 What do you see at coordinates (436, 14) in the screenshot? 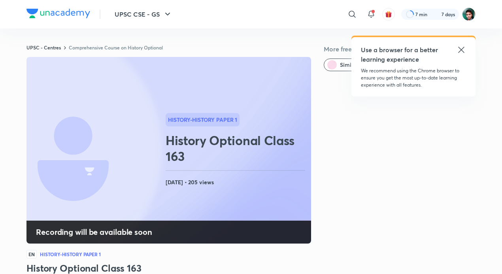
I see `img: streak` at bounding box center [436, 14].